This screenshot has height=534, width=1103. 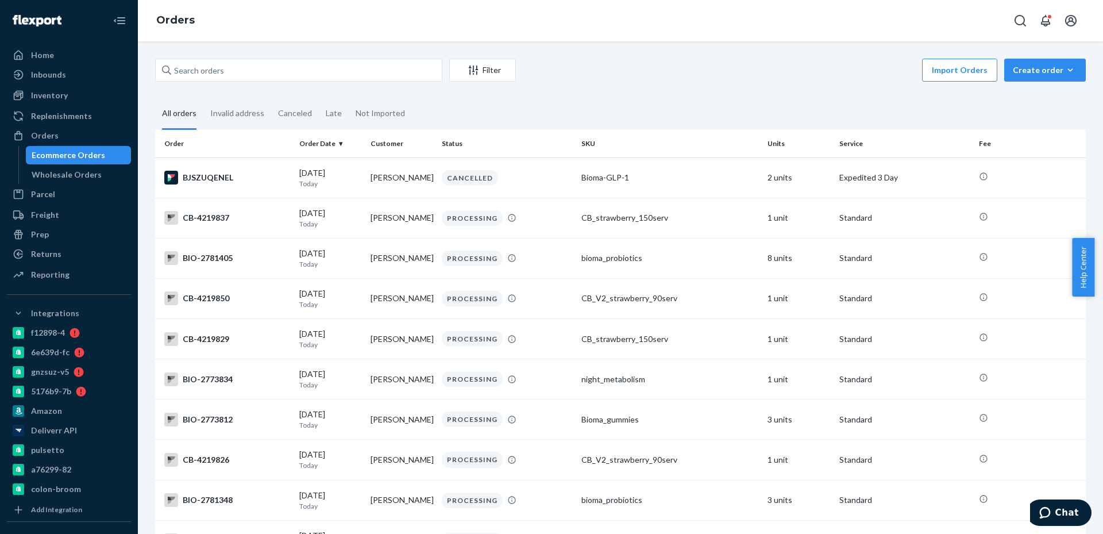 I want to click on a: Parcel, so click(x=69, y=194).